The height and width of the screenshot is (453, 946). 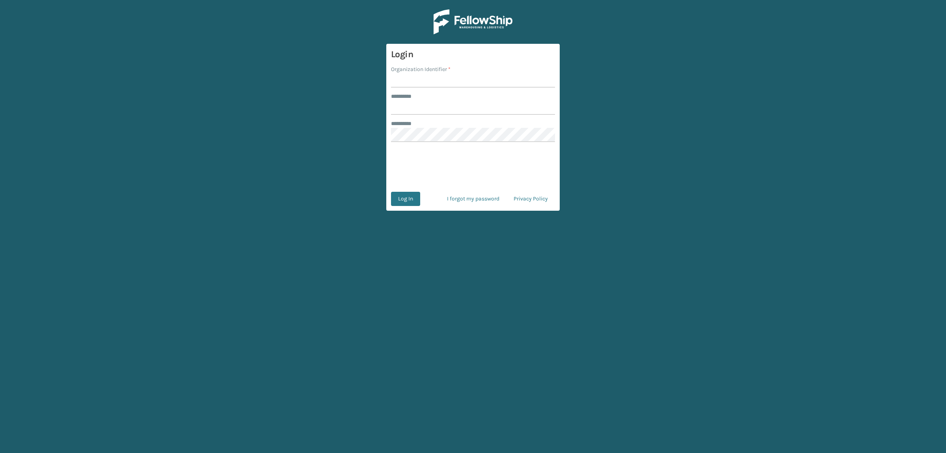 What do you see at coordinates (473, 54) in the screenshot?
I see `h3: Login` at bounding box center [473, 54].